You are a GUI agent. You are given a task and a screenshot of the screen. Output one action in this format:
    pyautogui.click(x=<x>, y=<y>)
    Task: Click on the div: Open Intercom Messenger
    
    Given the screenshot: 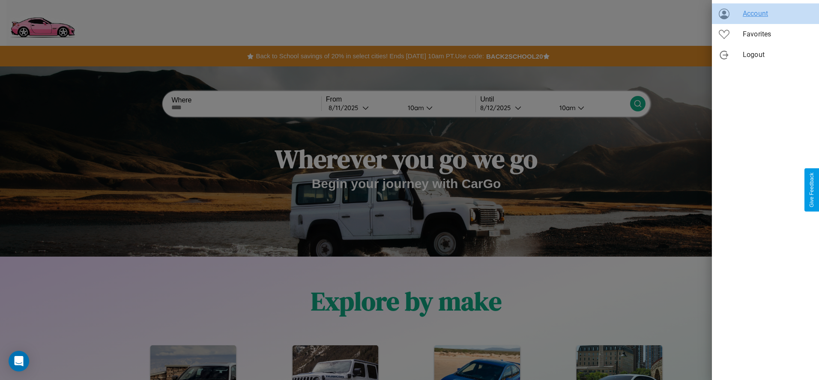 What is the action you would take?
    pyautogui.click(x=19, y=361)
    